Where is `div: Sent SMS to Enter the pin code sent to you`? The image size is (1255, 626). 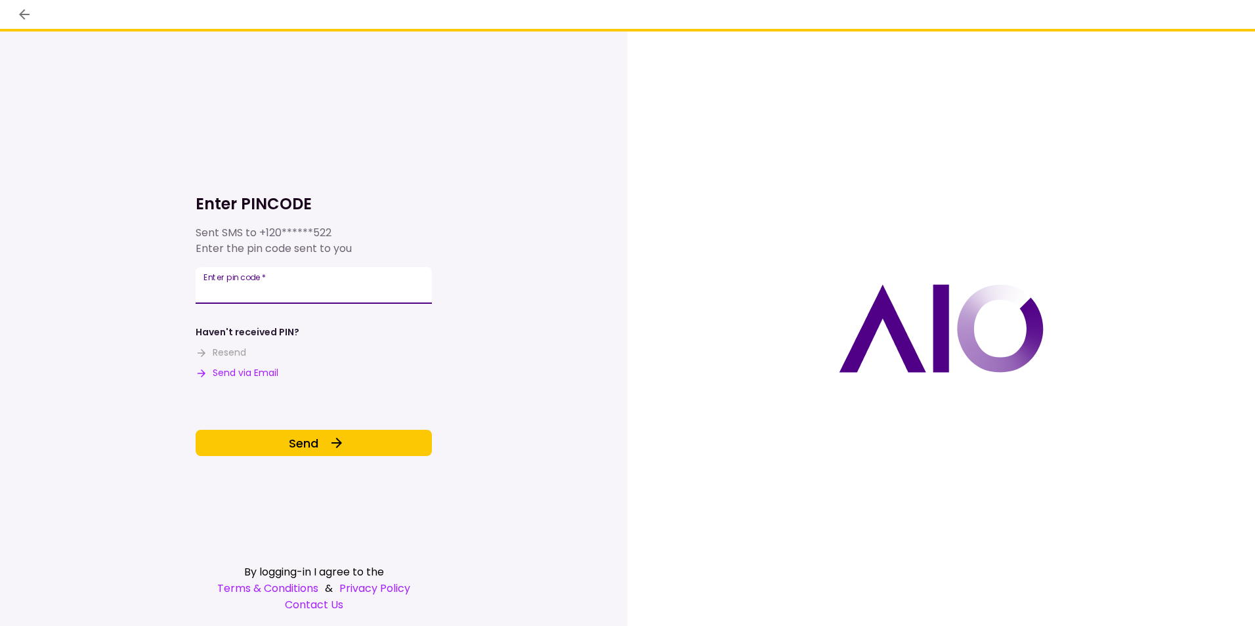
div: Sent SMS to Enter the pin code sent to you is located at coordinates (314, 241).